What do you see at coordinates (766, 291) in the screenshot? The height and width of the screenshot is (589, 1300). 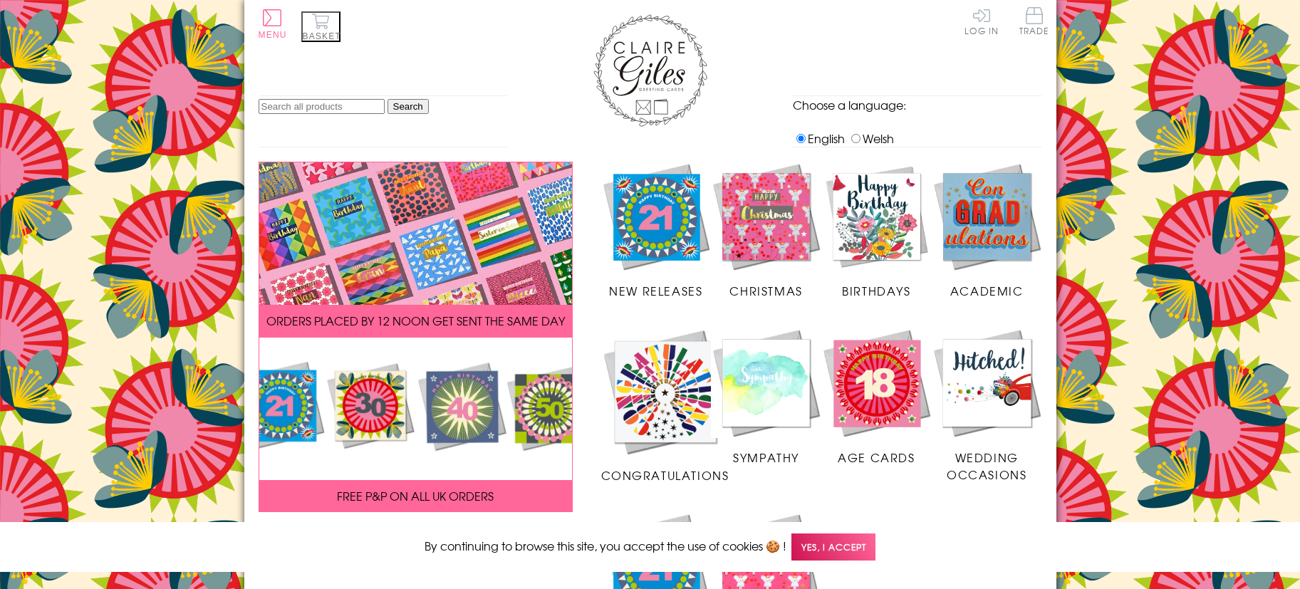 I see `span: Christmas` at bounding box center [766, 291].